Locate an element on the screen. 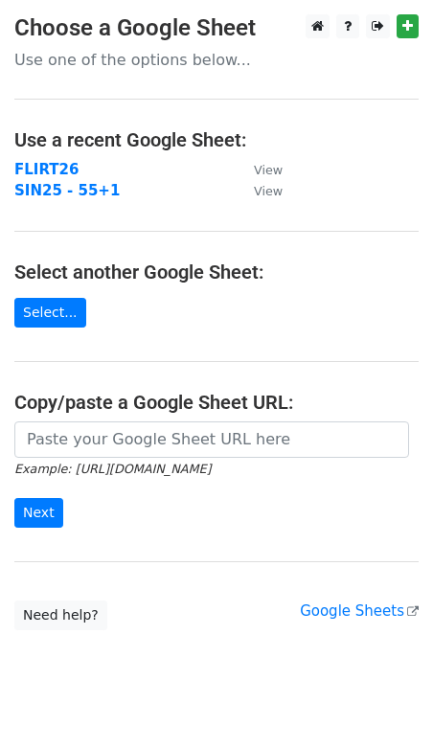 The height and width of the screenshot is (748, 433). a: Select... is located at coordinates (50, 312).